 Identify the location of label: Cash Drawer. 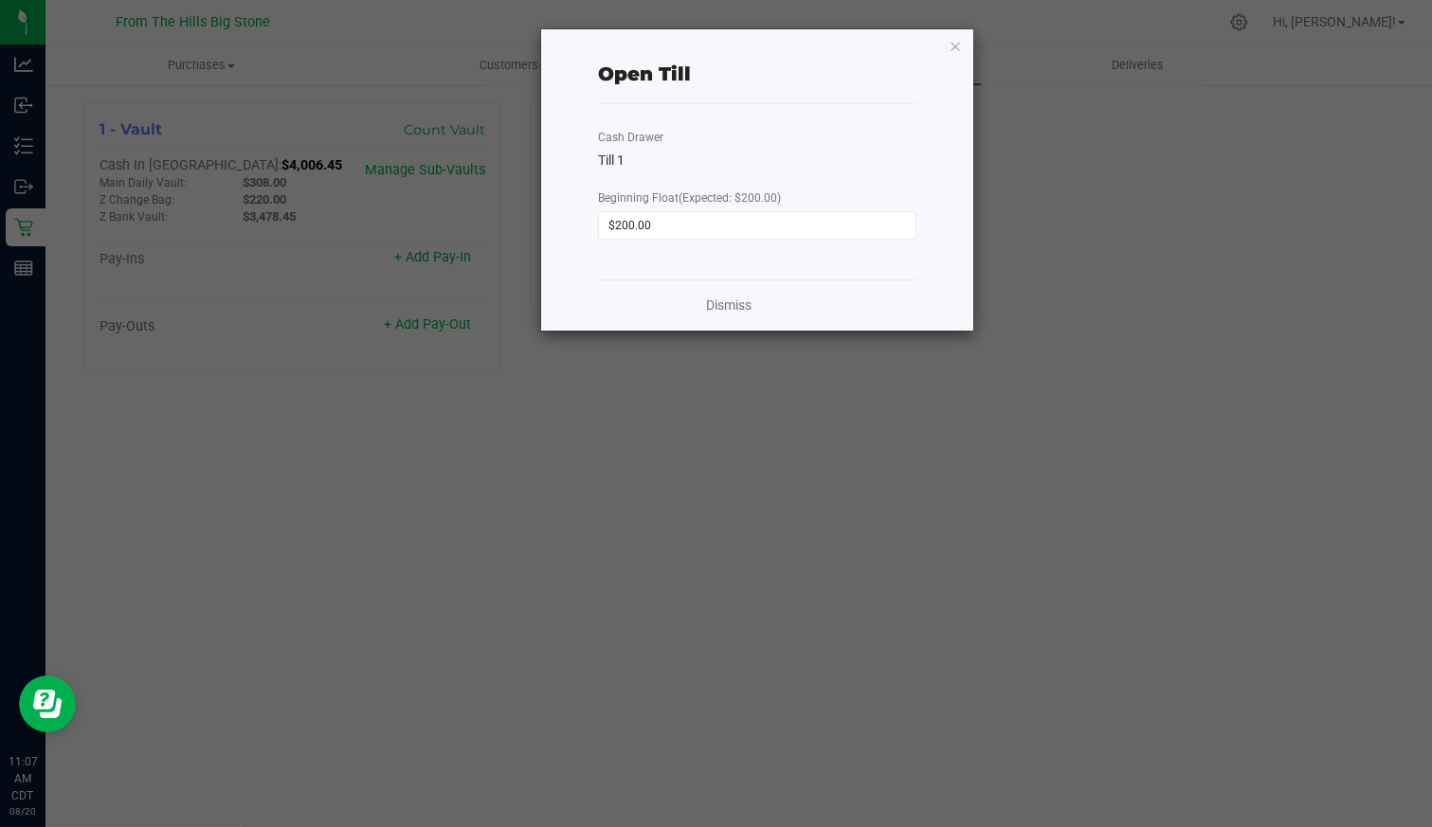
(630, 137).